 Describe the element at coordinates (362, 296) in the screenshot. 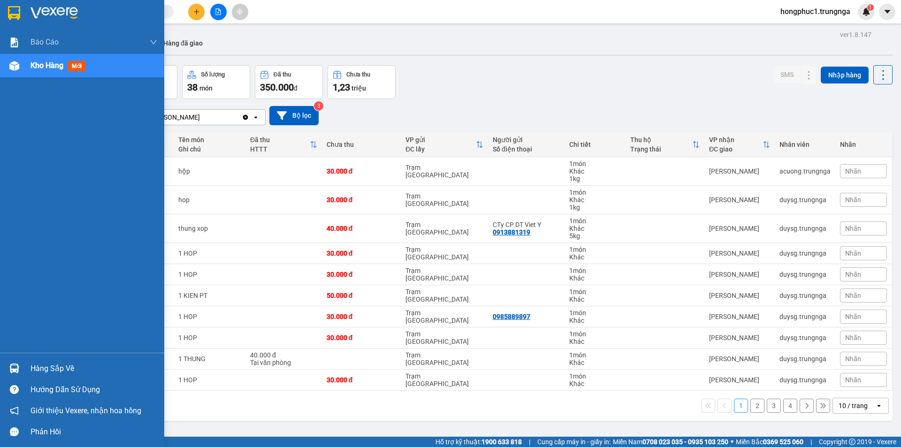

I see `div: 50.000 đ` at that location.